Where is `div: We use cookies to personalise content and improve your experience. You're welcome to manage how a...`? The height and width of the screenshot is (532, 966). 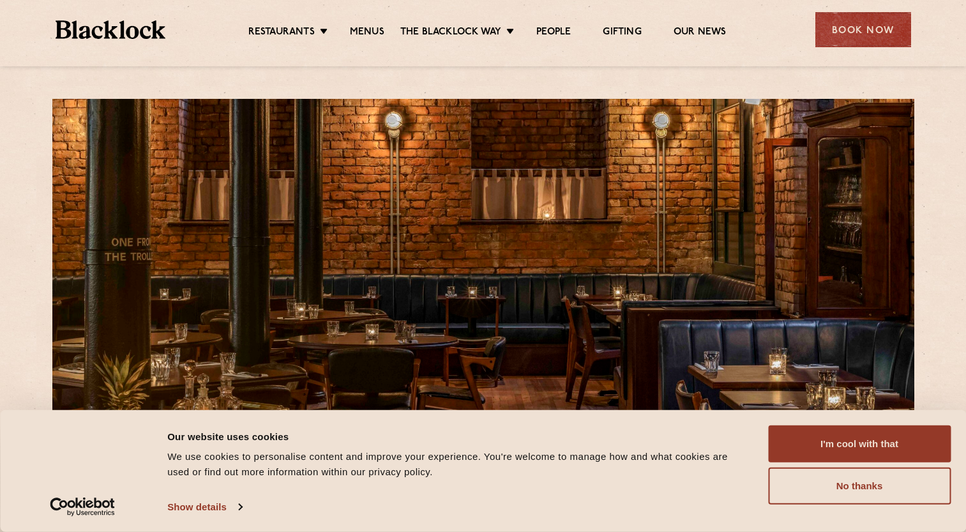
div: We use cookies to personalise content and improve your experience. You're welcome to manage how a... is located at coordinates (453, 465).